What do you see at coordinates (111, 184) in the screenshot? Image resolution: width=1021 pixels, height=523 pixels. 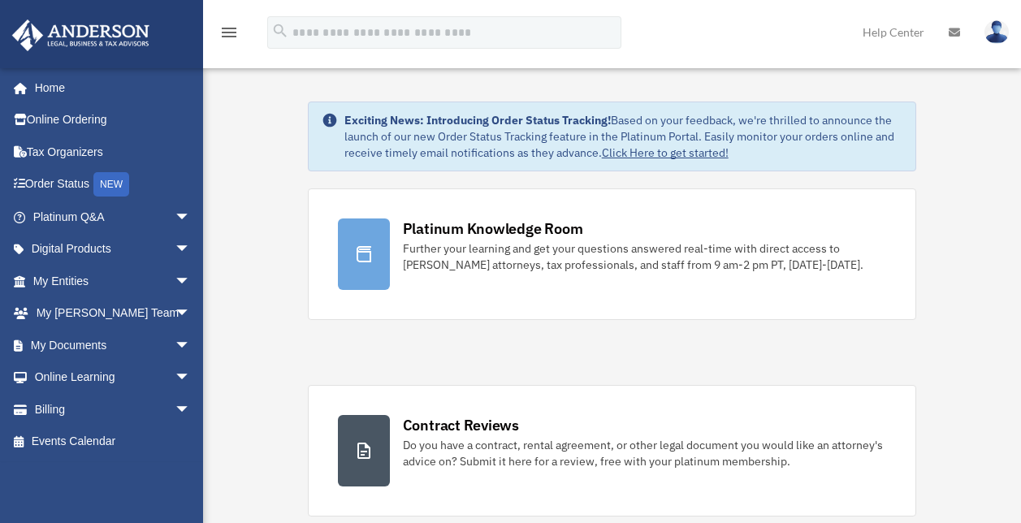 I see `div: NEW` at bounding box center [111, 184].